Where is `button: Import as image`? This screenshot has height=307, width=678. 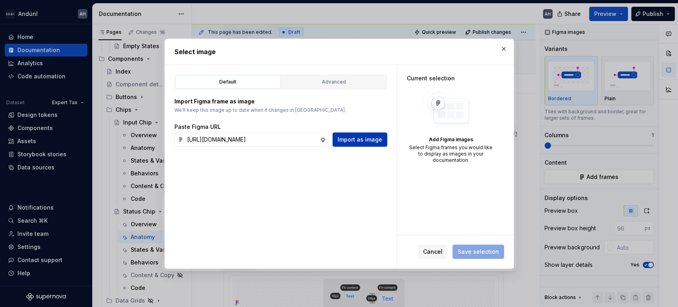 button: Import as image is located at coordinates (360, 139).